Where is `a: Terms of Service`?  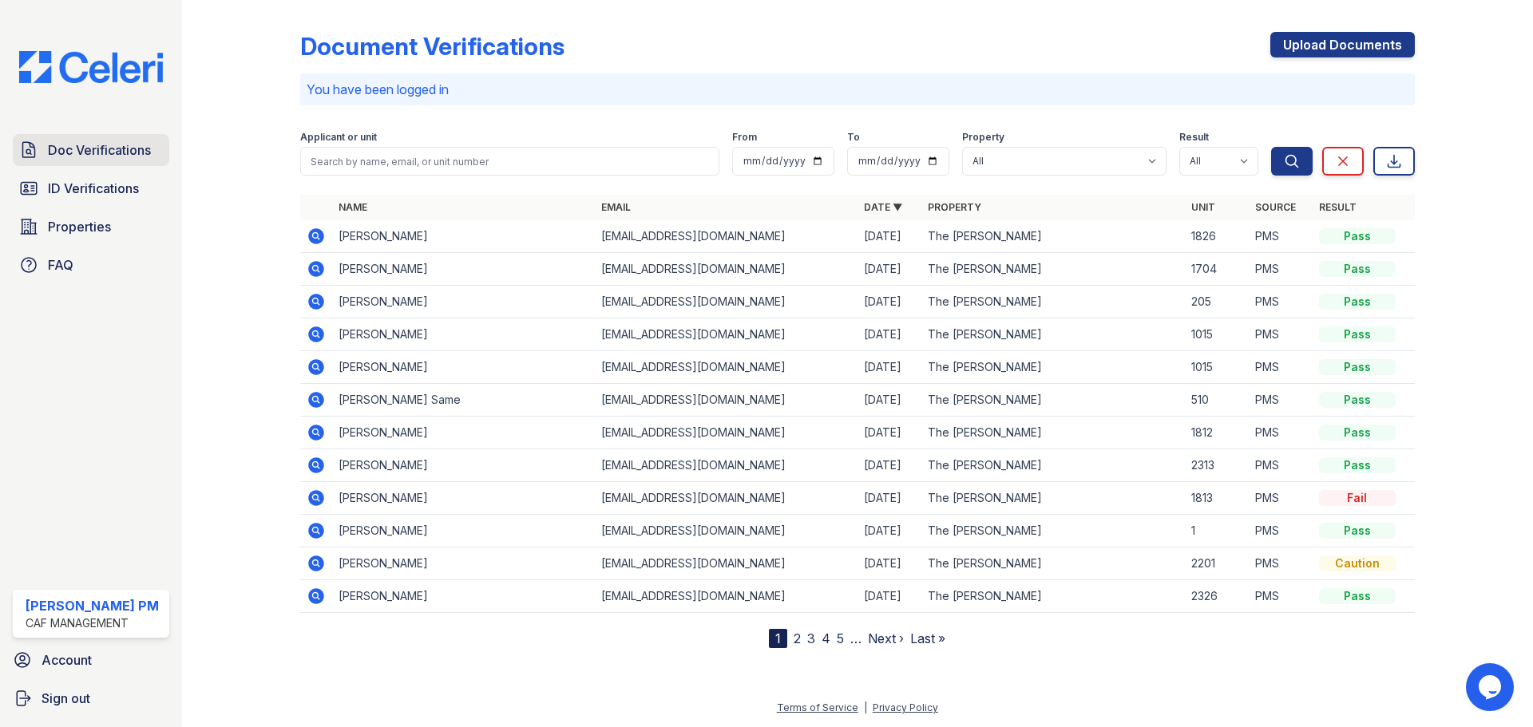
a: Terms of Service is located at coordinates (818, 707).